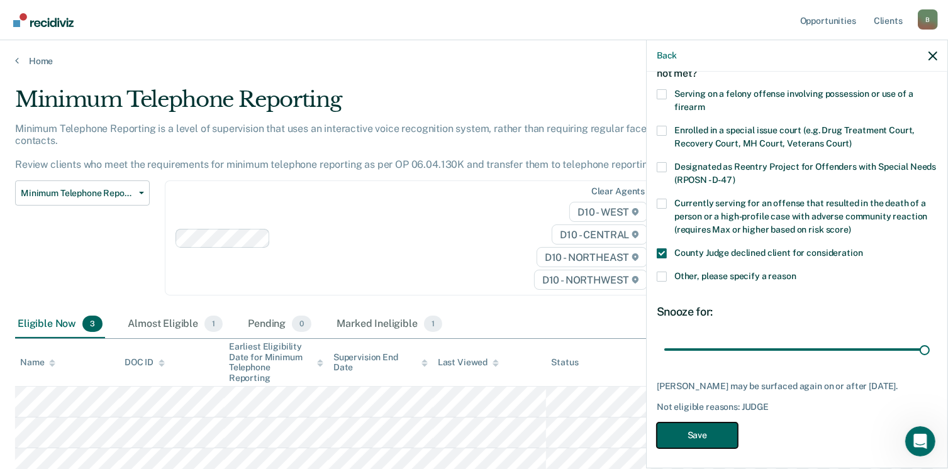  I want to click on span: 0, so click(301, 324).